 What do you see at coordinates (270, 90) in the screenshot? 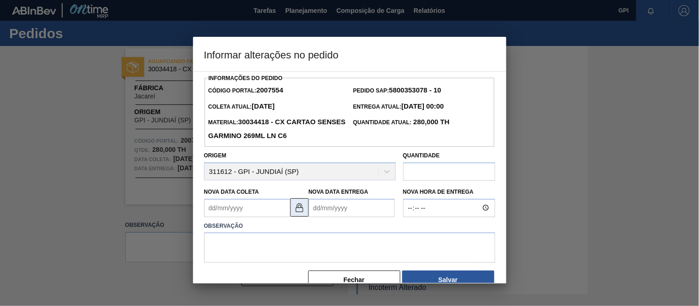
I see `strong: 2007554` at bounding box center [270, 90].